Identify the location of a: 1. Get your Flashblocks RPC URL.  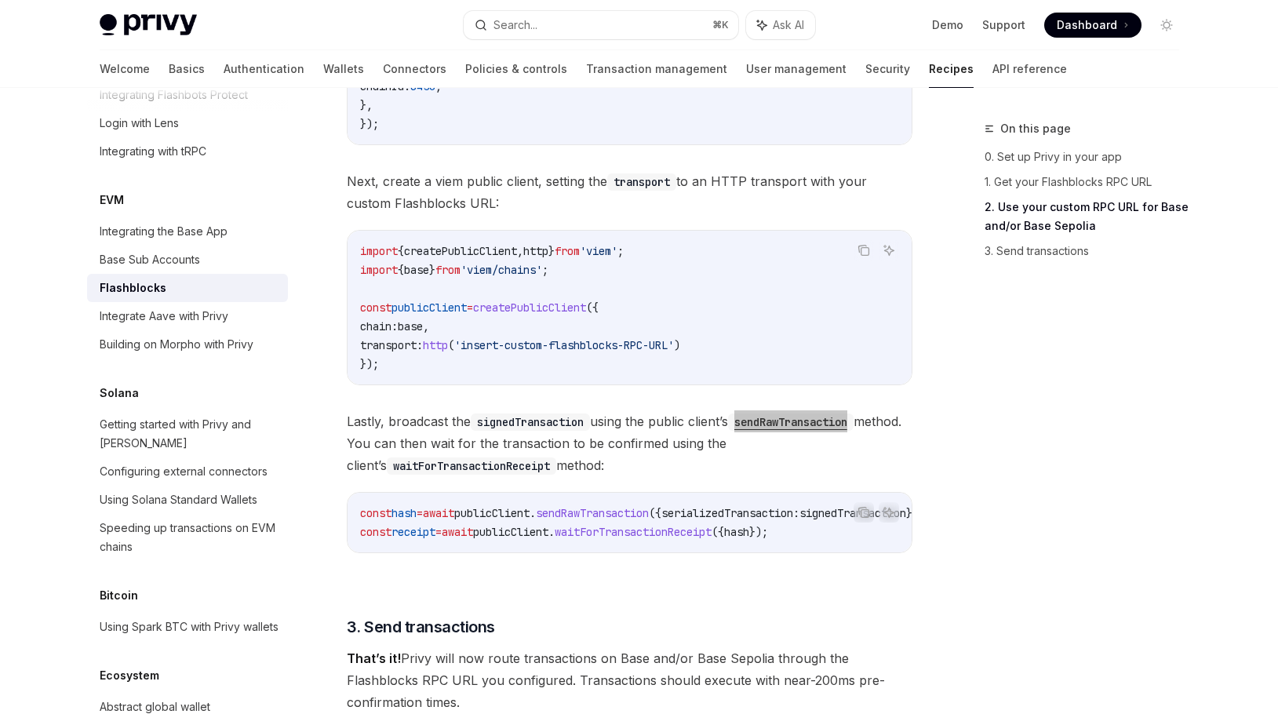
(1088, 182).